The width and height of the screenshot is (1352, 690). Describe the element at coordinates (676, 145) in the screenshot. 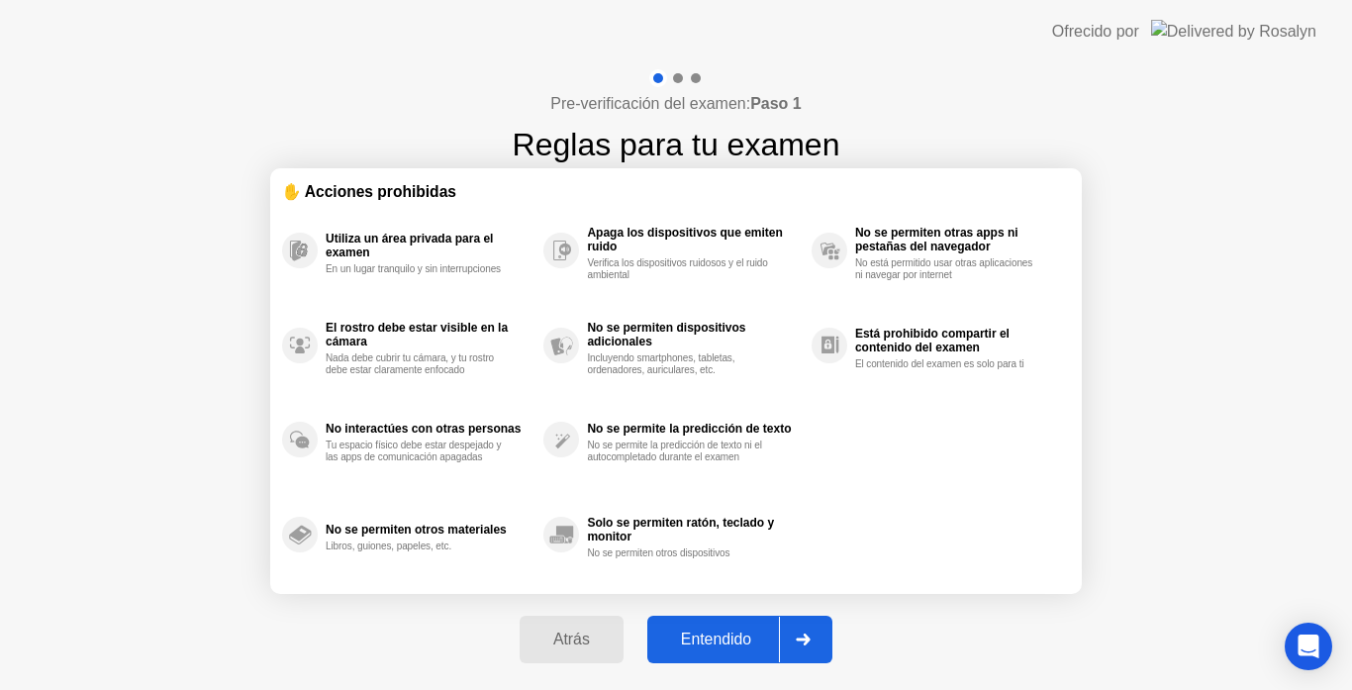

I see `h1: Reglas para tu examen` at that location.